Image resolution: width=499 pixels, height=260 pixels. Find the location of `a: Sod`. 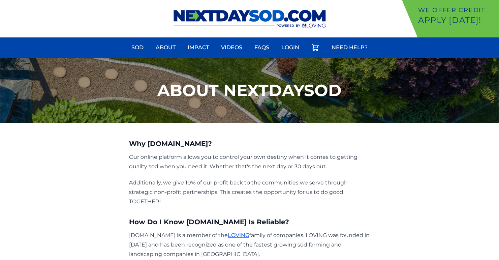

a: Sod is located at coordinates (137, 47).